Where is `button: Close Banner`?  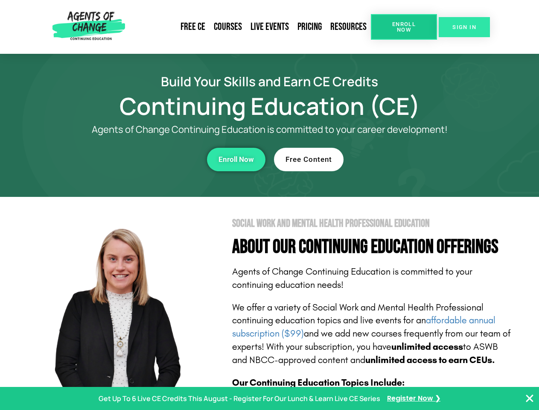
button: Close Banner is located at coordinates (530, 398).